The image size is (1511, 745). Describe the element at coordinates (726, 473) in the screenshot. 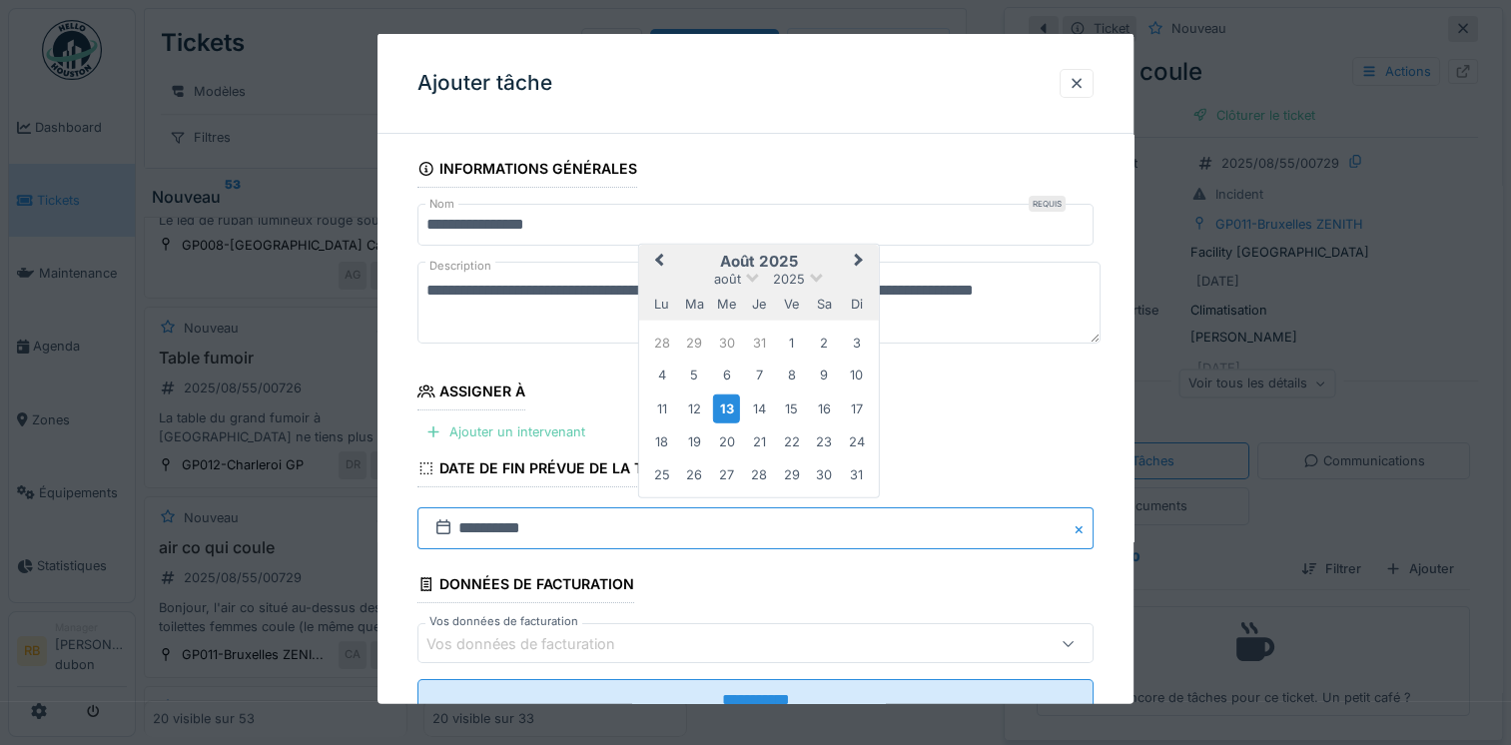

I see `div: Choose mercredi 27 août 2025` at that location.